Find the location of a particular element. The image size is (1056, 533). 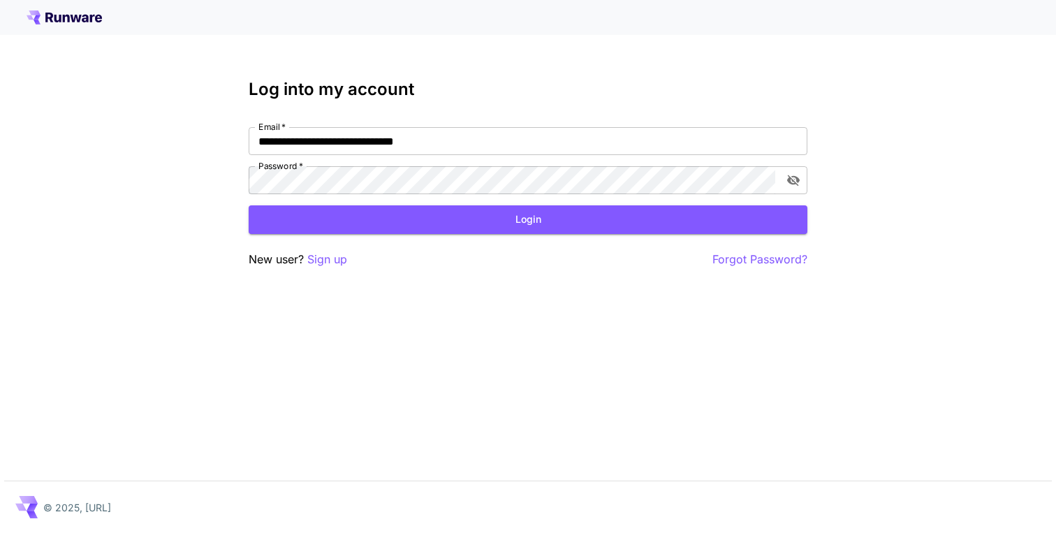

label: Password is located at coordinates (281, 165).